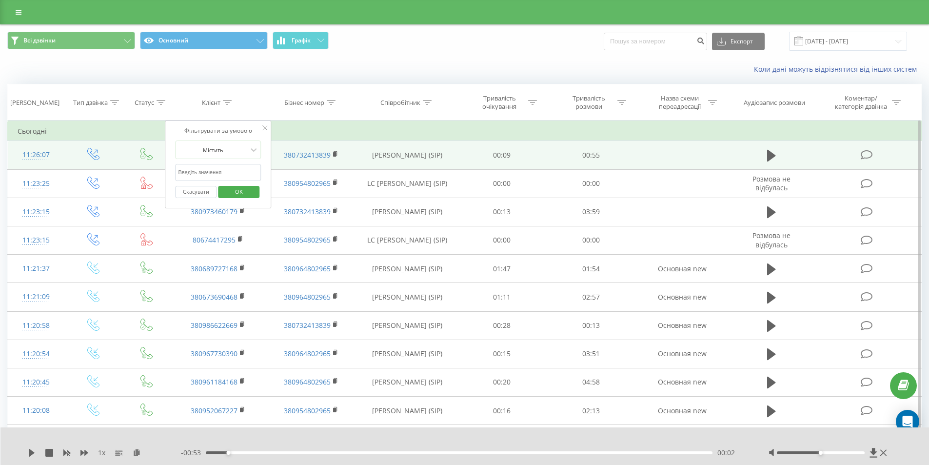 Image resolution: width=929 pixels, height=465 pixels. I want to click on button: Всі дзвінки, so click(71, 40).